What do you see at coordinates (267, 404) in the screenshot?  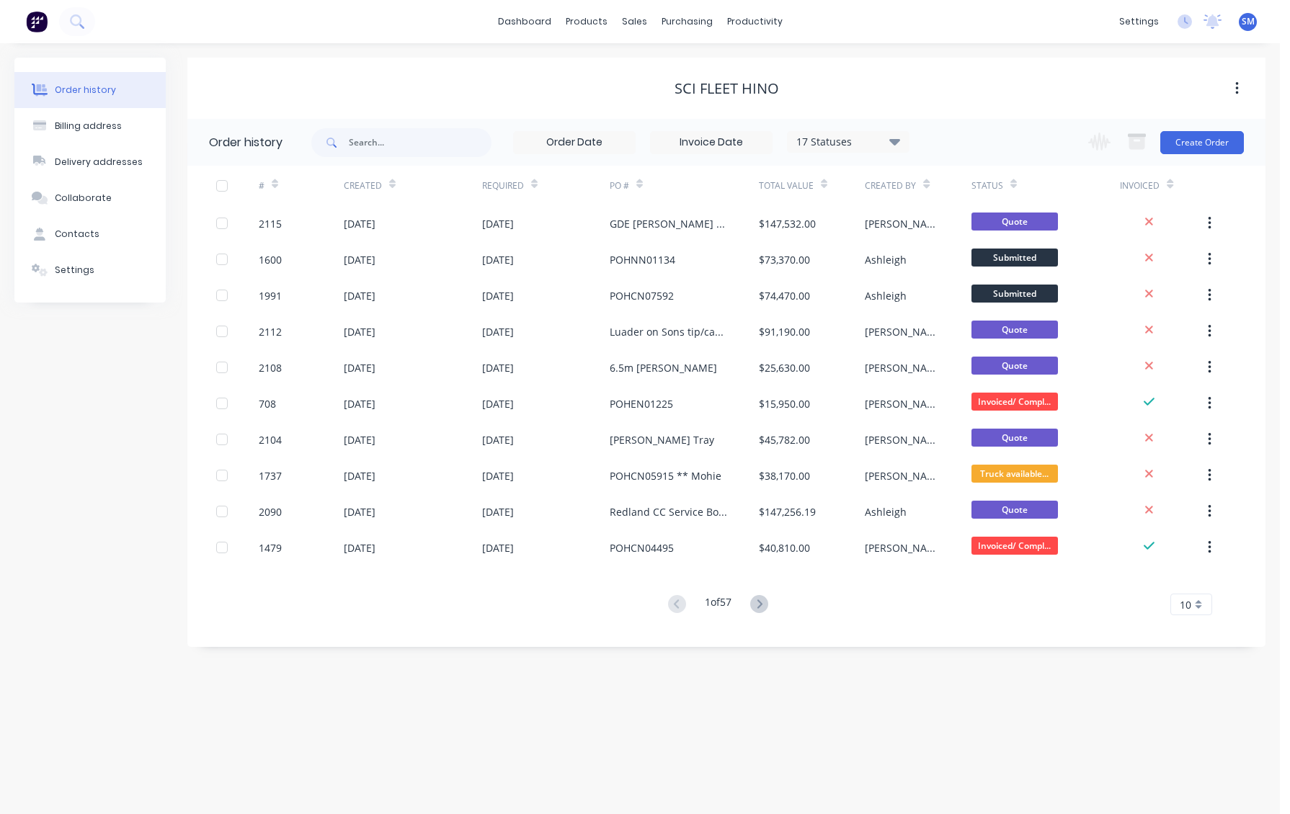 I see `div: 708` at bounding box center [267, 404].